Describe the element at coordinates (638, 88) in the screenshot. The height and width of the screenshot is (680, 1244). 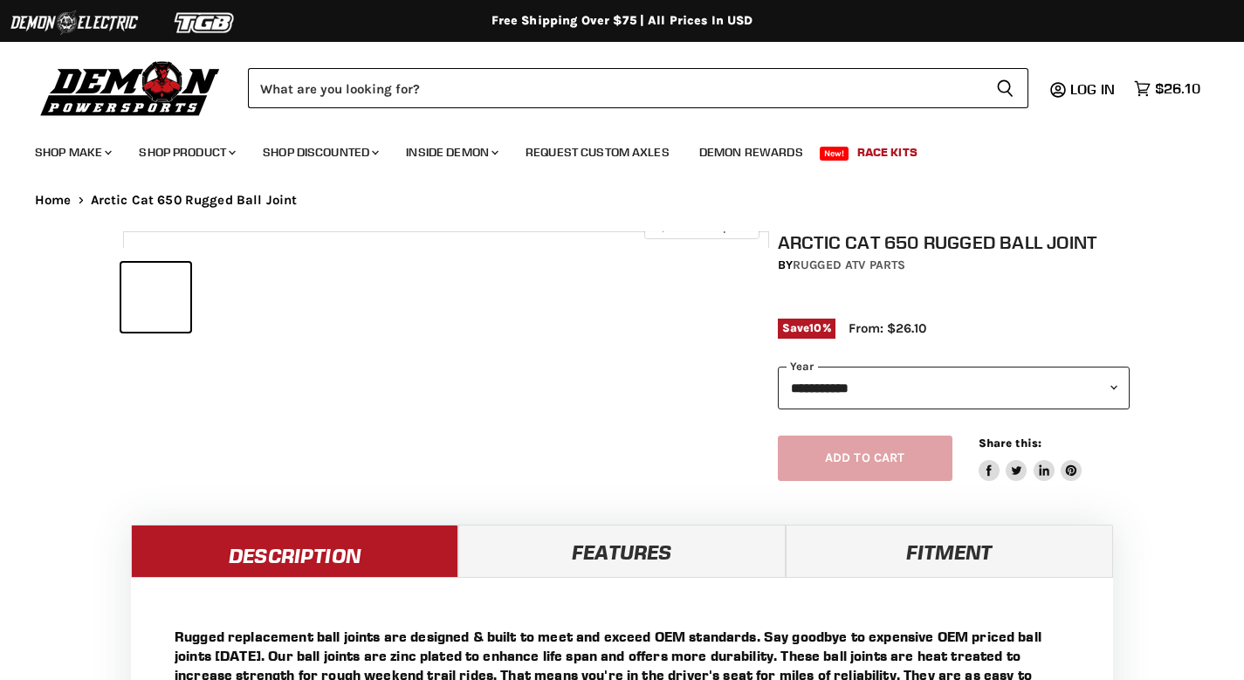
I see `form: Product` at that location.